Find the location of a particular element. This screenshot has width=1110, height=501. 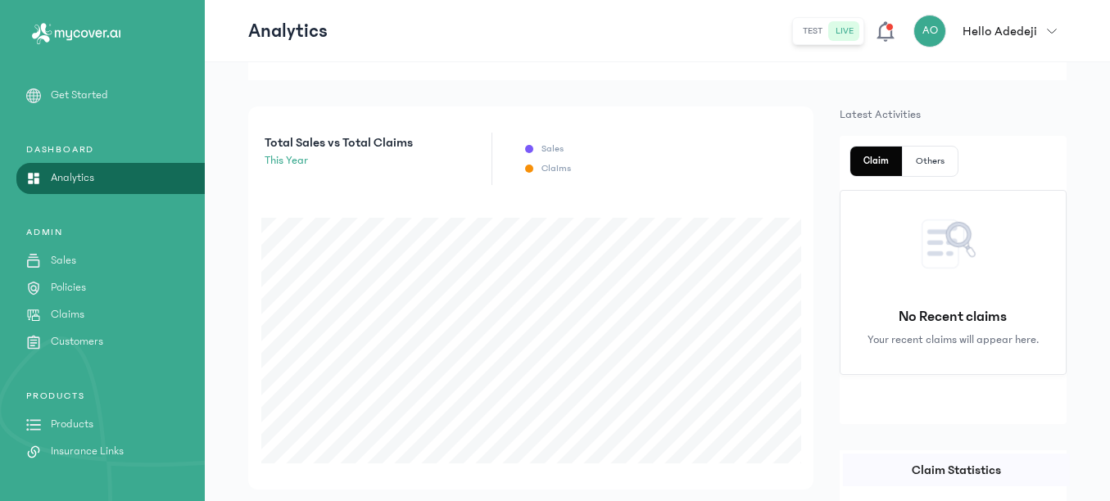

p: Customers is located at coordinates (77, 342).